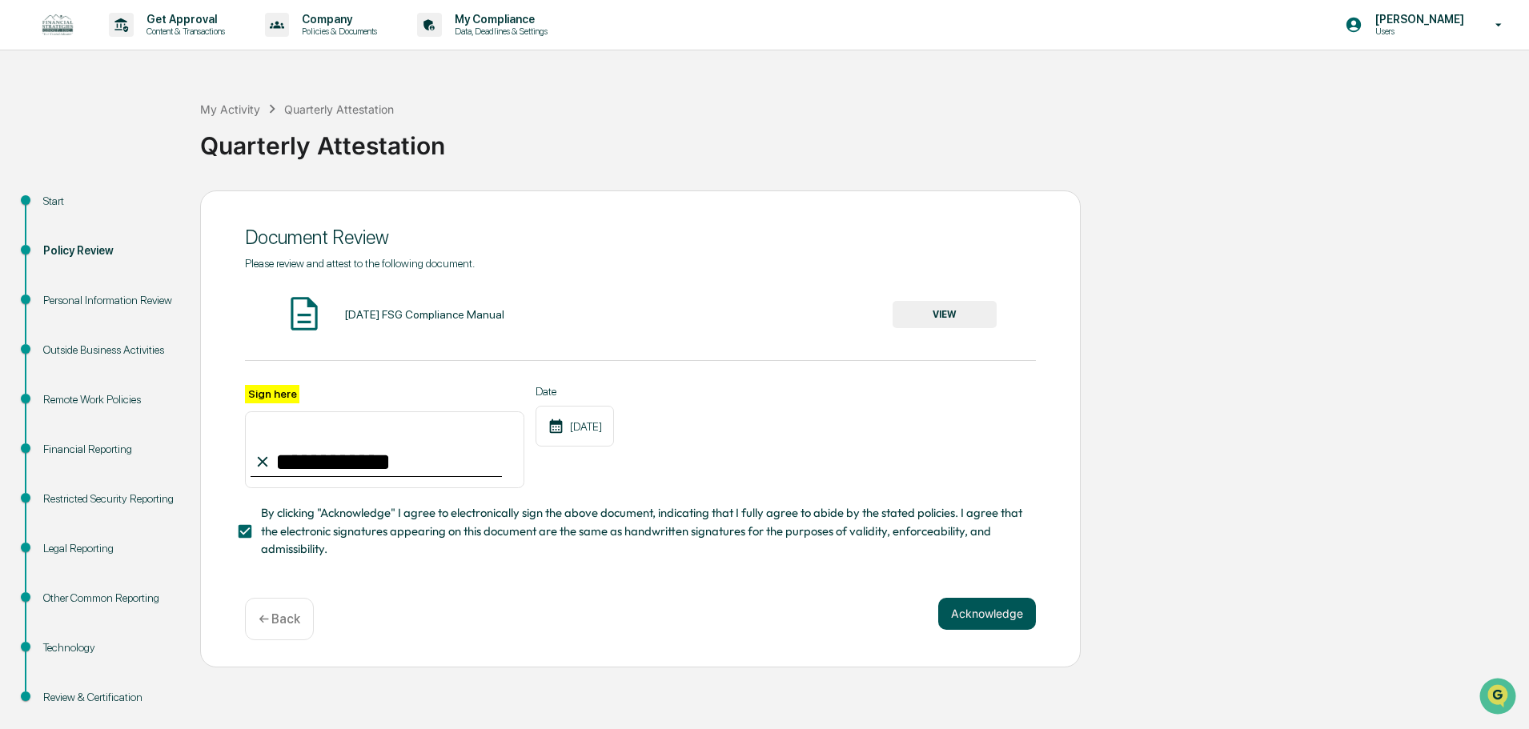  Describe the element at coordinates (109, 350) in the screenshot. I see `div: Outside Business Activities` at that location.